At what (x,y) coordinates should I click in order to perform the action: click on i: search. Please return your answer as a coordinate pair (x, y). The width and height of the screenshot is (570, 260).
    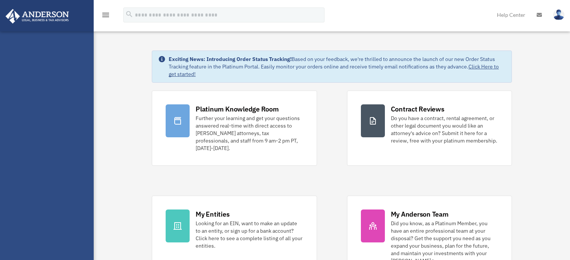
    Looking at the image, I should click on (129, 14).